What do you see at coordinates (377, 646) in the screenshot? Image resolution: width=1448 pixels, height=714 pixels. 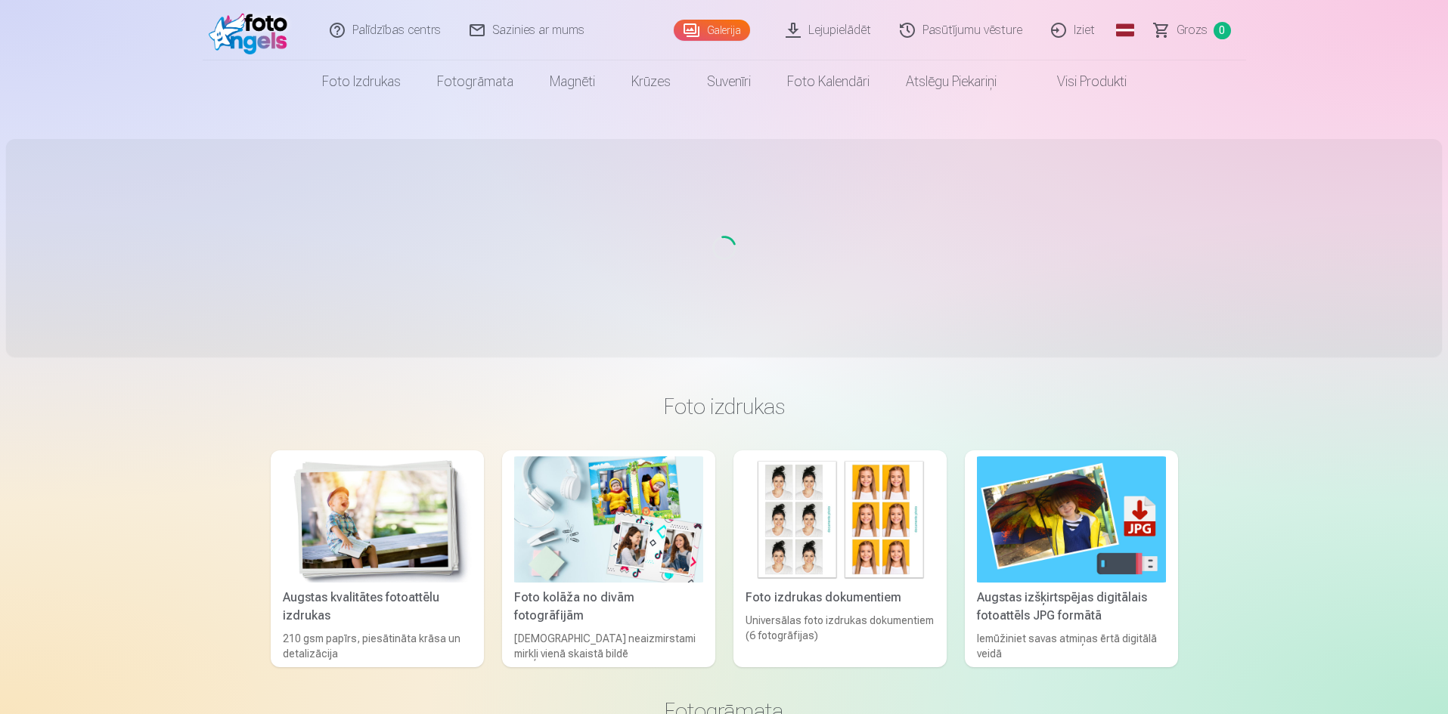 I see `div: 210 gsm papīrs, piesātināta krāsa un detalizācija` at bounding box center [377, 646].